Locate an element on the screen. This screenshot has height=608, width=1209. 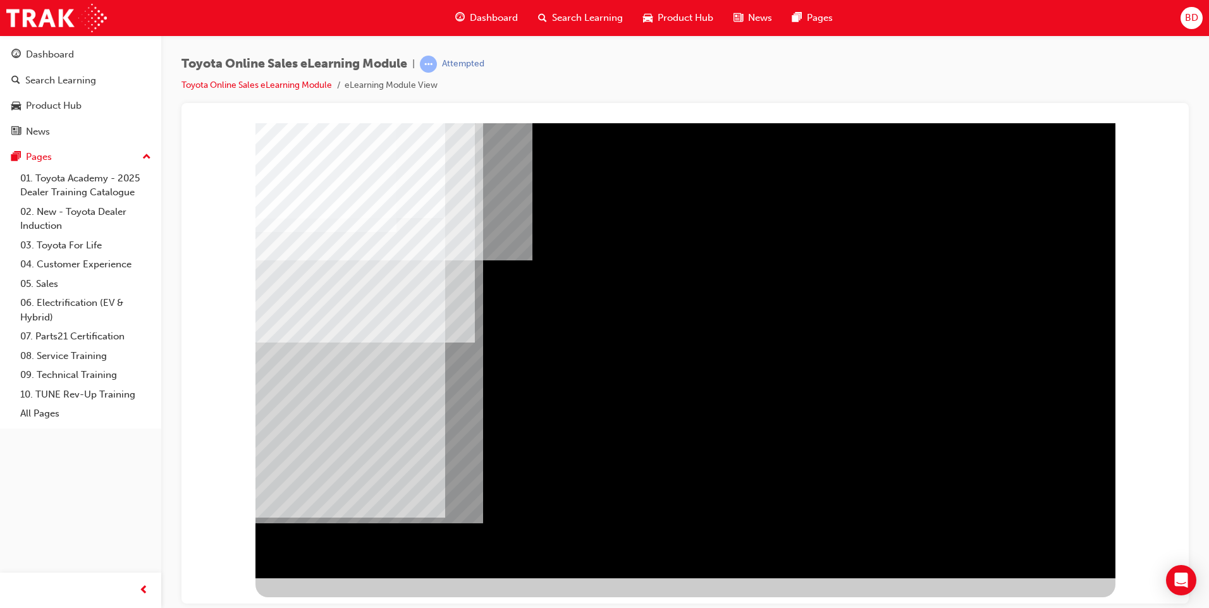
a: car-iconProduct Hub is located at coordinates (678, 18).